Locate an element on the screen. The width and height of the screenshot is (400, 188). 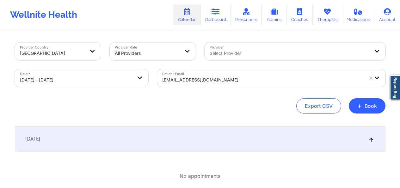
a: Report Bug is located at coordinates (395, 87).